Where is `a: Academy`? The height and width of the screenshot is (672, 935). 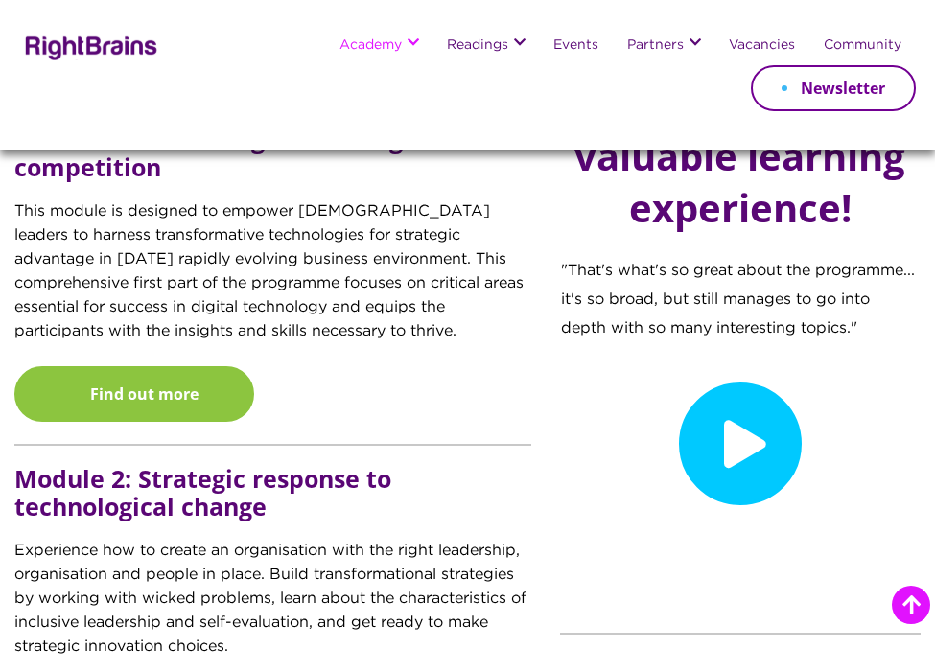 a: Academy is located at coordinates (370, 46).